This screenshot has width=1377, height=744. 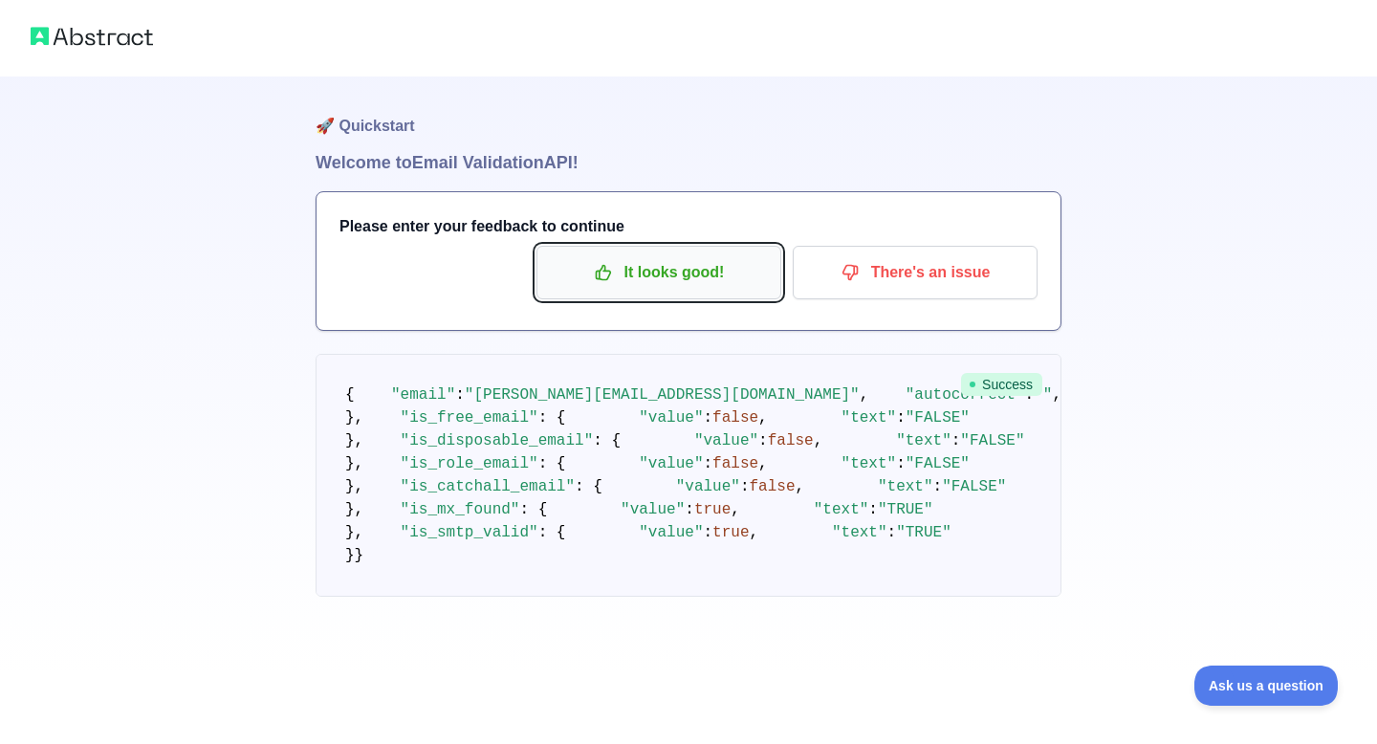 What do you see at coordinates (688, 227) in the screenshot?
I see `h3: Please enter your feedback to continue` at bounding box center [688, 227].